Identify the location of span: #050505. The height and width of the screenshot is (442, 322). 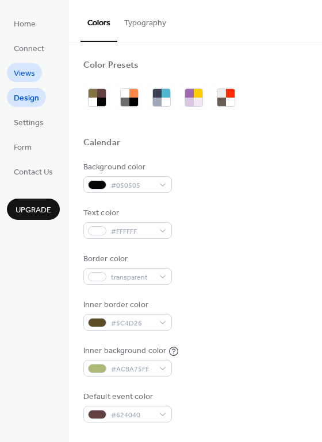
(132, 186).